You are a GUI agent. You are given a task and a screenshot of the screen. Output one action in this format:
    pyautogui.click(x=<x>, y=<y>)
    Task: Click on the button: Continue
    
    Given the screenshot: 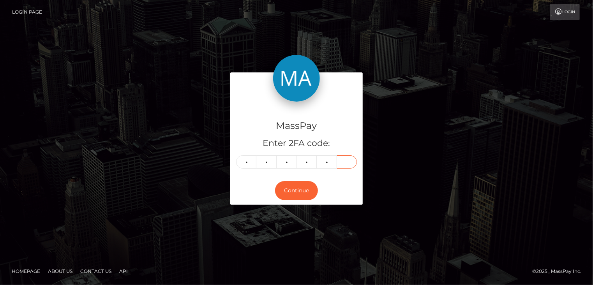 What is the action you would take?
    pyautogui.click(x=297, y=191)
    